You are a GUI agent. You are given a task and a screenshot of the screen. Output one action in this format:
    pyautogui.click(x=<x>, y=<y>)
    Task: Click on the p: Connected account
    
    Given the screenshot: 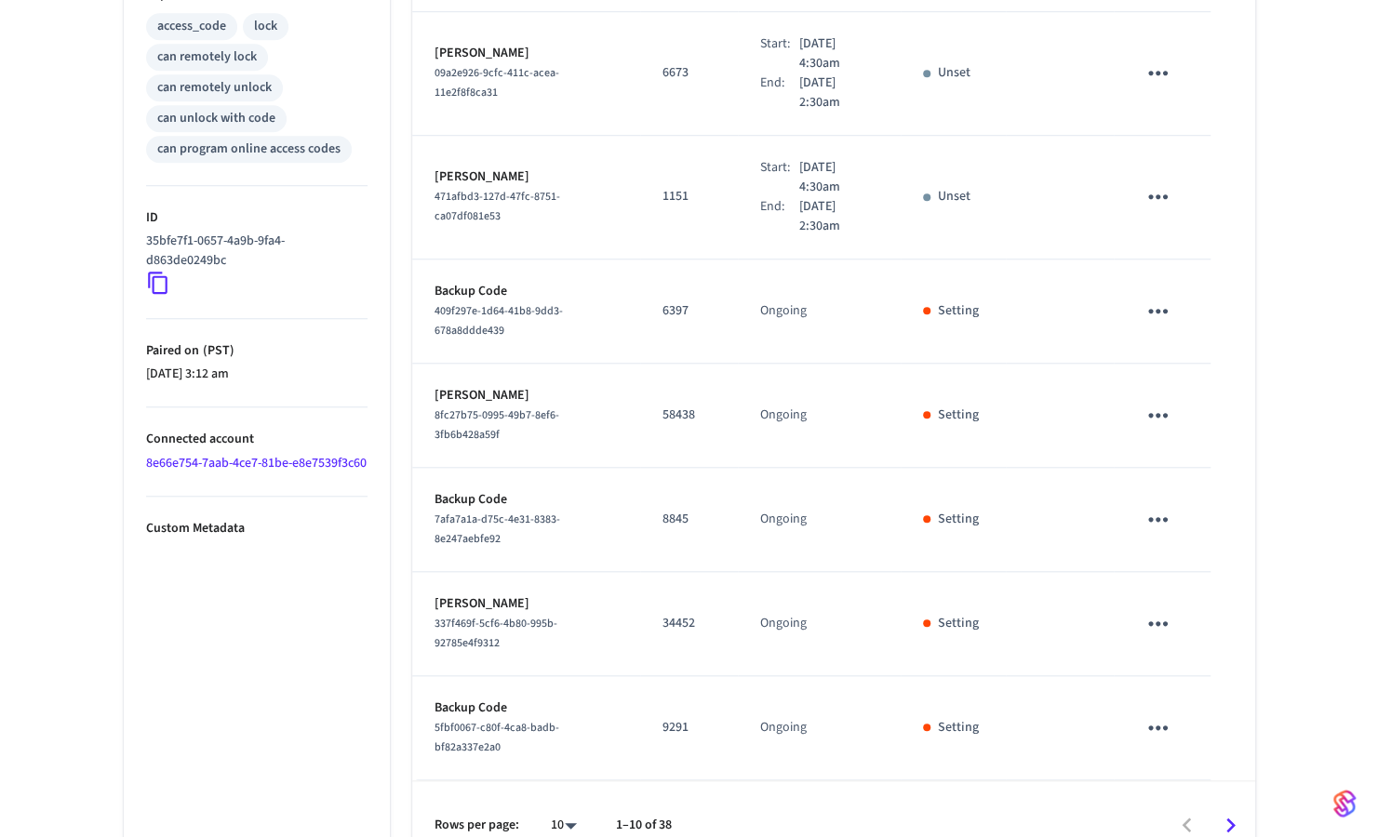 What is the action you would take?
    pyautogui.click(x=257, y=439)
    